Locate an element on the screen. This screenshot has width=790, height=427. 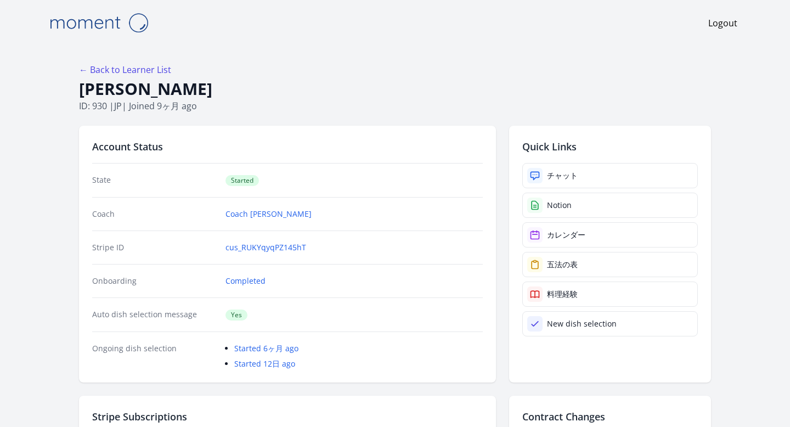
dt: Ongoing dish selection is located at coordinates (154, 356).